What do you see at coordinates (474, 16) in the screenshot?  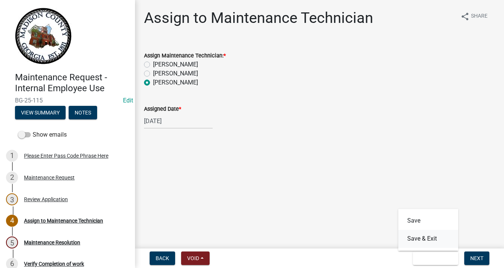 I see `button: shareShare` at bounding box center [474, 16].